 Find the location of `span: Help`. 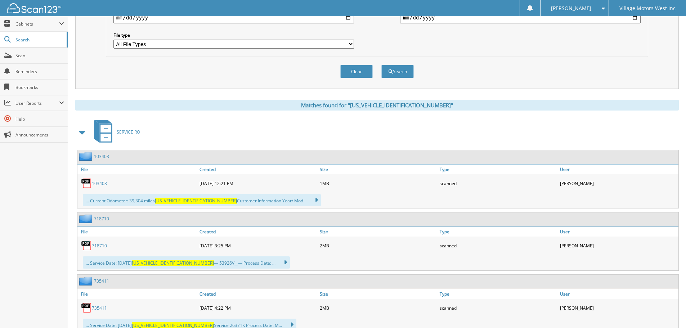

span: Help is located at coordinates (40, 119).